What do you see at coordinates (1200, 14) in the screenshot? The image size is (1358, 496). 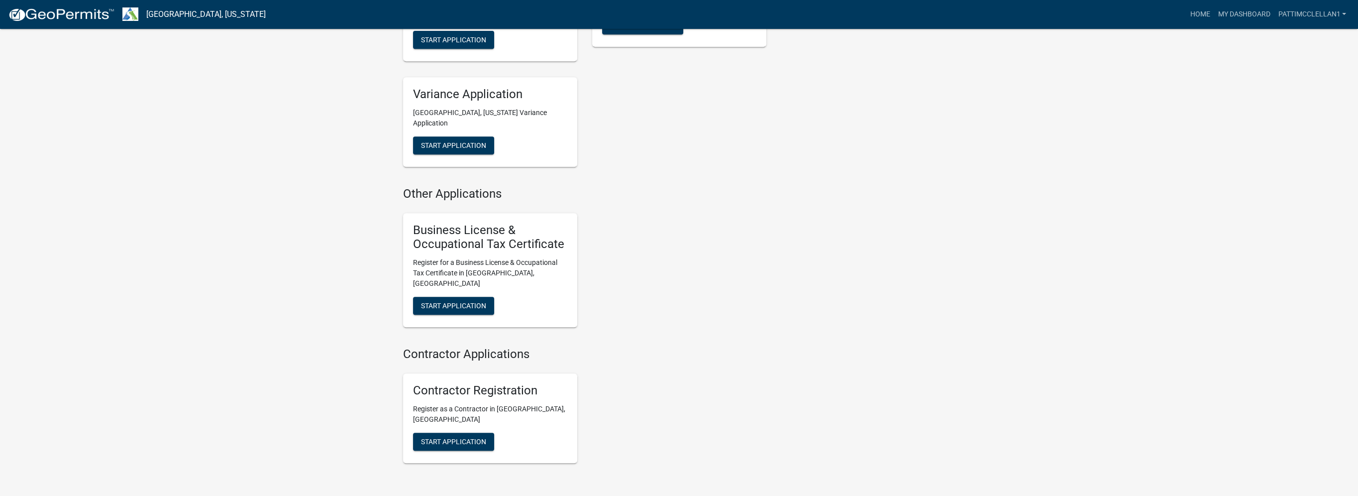 I see `a: Home` at bounding box center [1200, 14].